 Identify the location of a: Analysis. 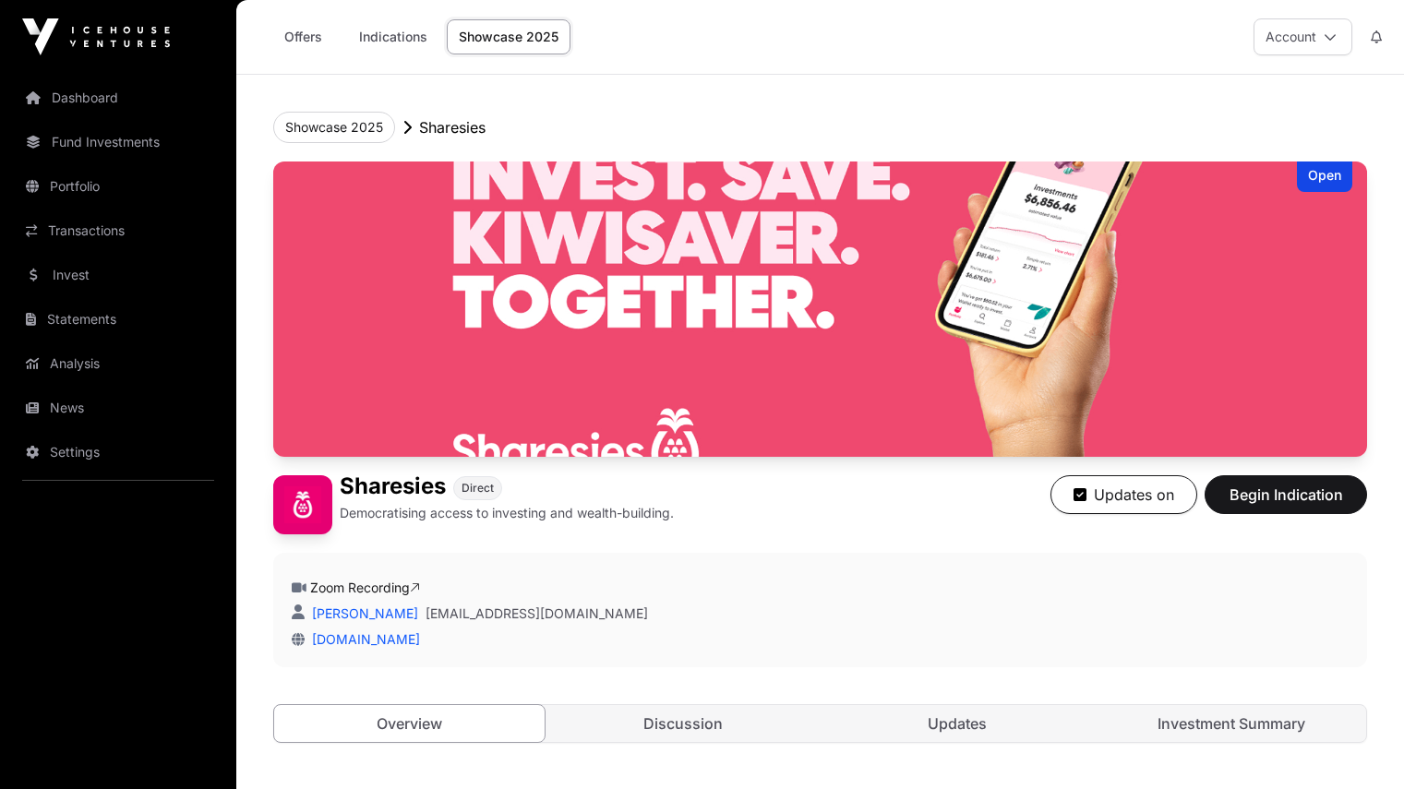
(118, 364).